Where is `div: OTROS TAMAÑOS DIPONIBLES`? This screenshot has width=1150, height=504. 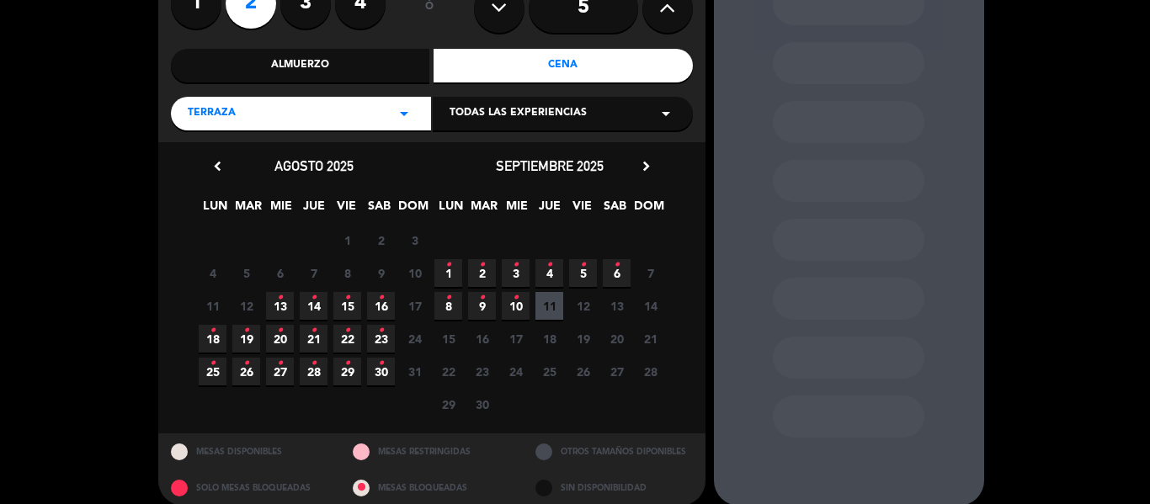 div: OTROS TAMAÑOS DIPONIBLES is located at coordinates (614, 451).